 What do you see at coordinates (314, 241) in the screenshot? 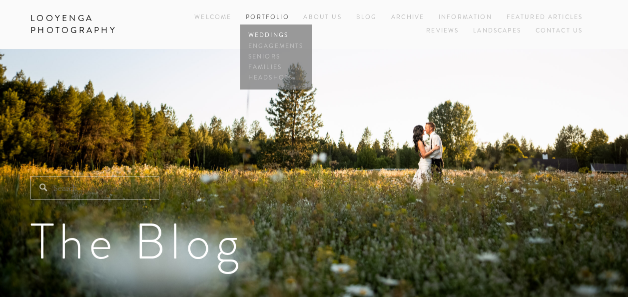
I see `h1: The Blog` at bounding box center [314, 241].